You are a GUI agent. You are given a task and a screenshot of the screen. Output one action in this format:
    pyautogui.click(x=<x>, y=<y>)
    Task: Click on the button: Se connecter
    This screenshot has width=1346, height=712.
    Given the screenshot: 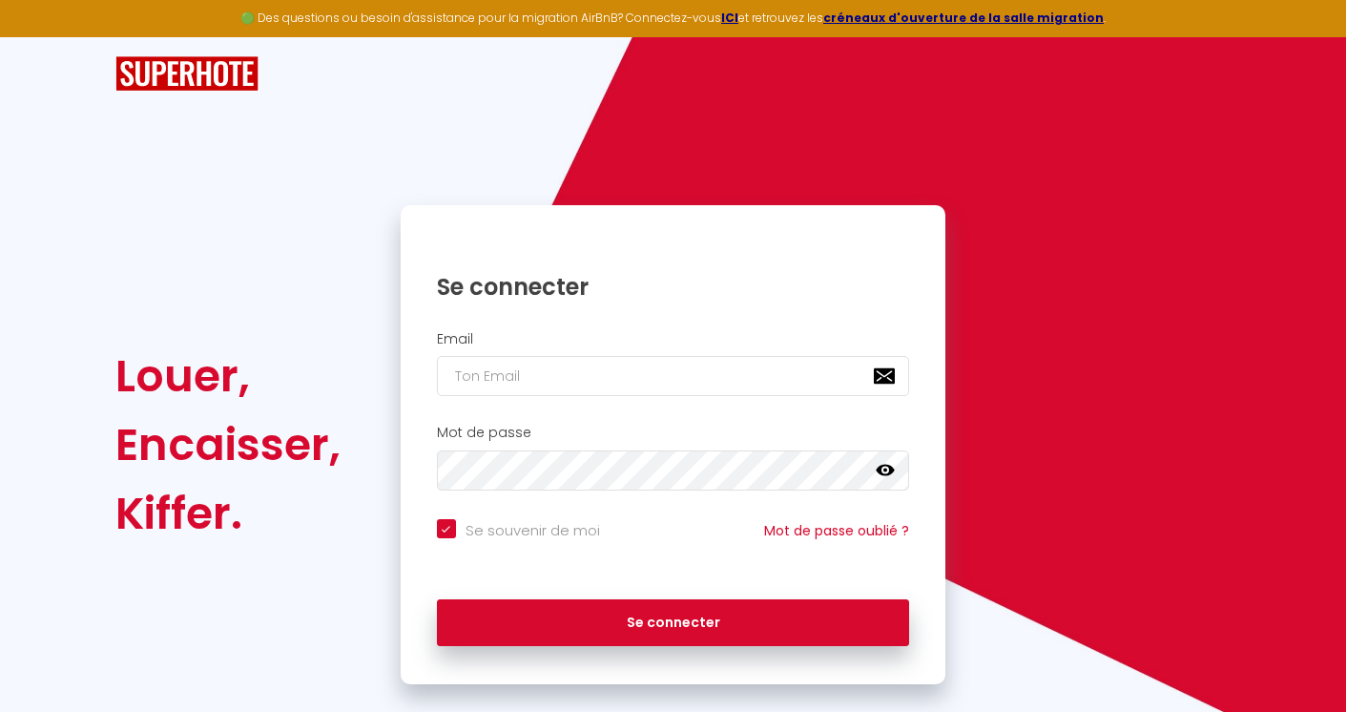 What is the action you would take?
    pyautogui.click(x=673, y=623)
    